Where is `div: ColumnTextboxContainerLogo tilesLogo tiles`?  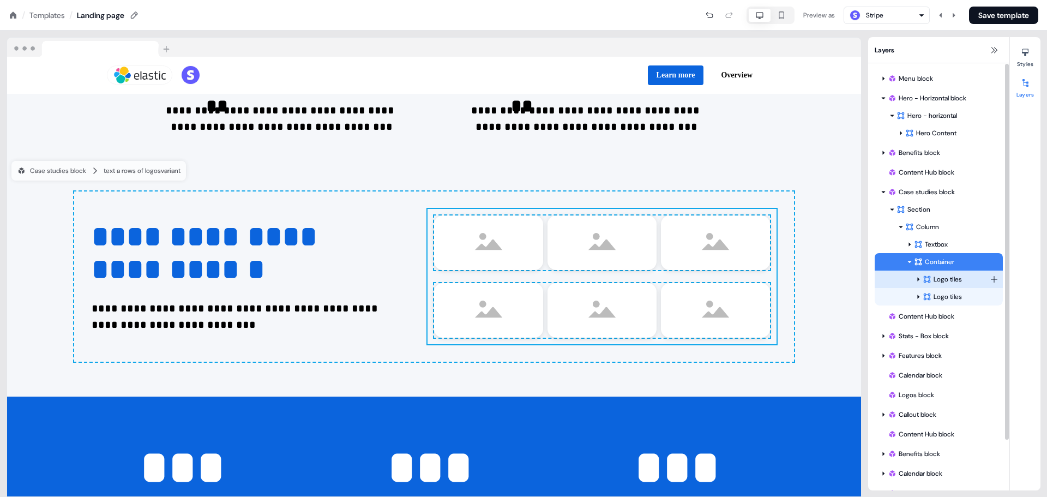 div: ColumnTextboxContainerLogo tilesLogo tiles is located at coordinates (938, 262).